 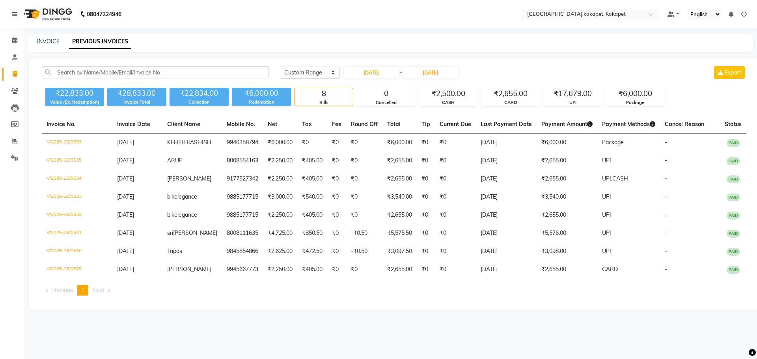 I want to click on span: Mobile No., so click(x=241, y=124).